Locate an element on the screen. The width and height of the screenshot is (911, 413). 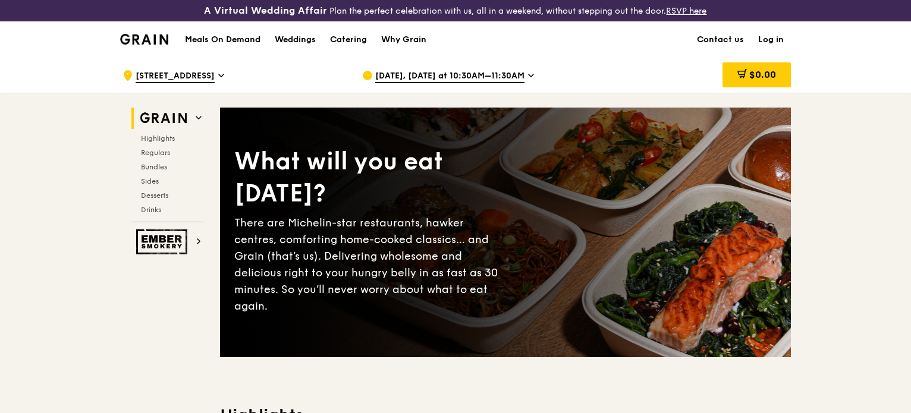
span: Bundles is located at coordinates (154, 167).